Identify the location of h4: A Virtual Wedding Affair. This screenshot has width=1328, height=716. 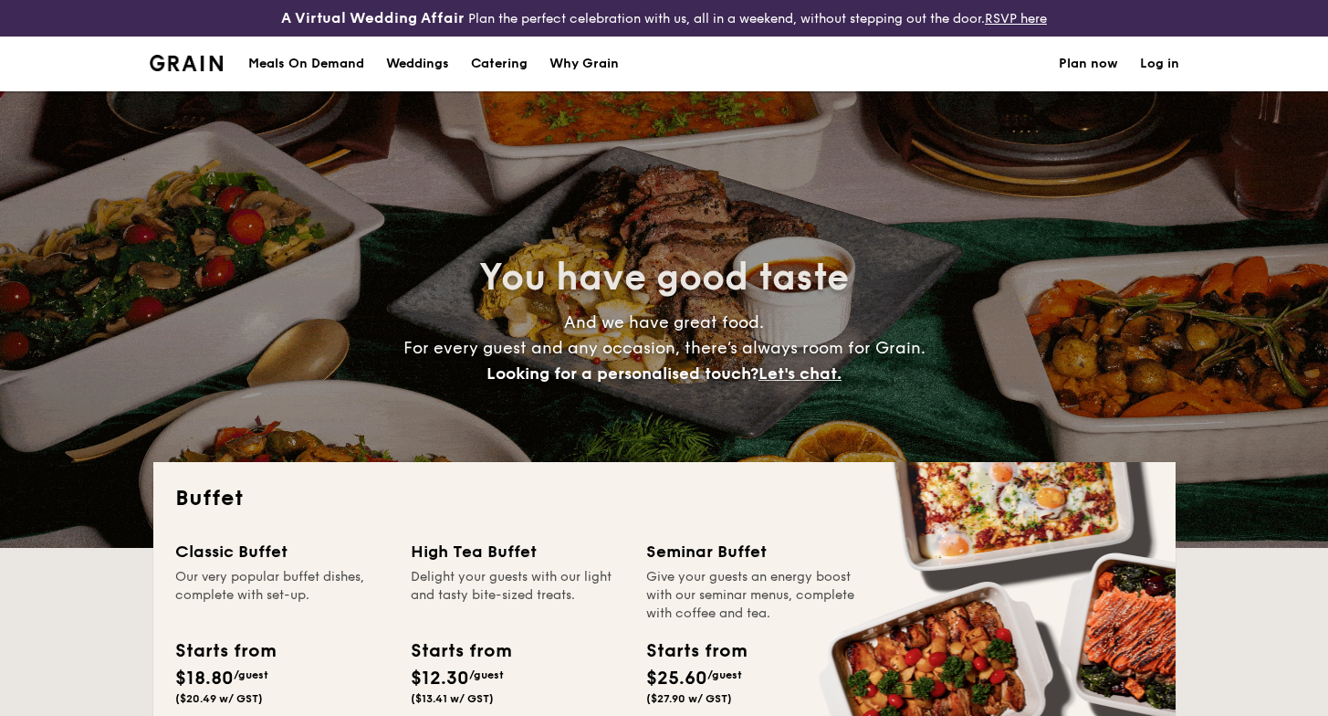
(373, 18).